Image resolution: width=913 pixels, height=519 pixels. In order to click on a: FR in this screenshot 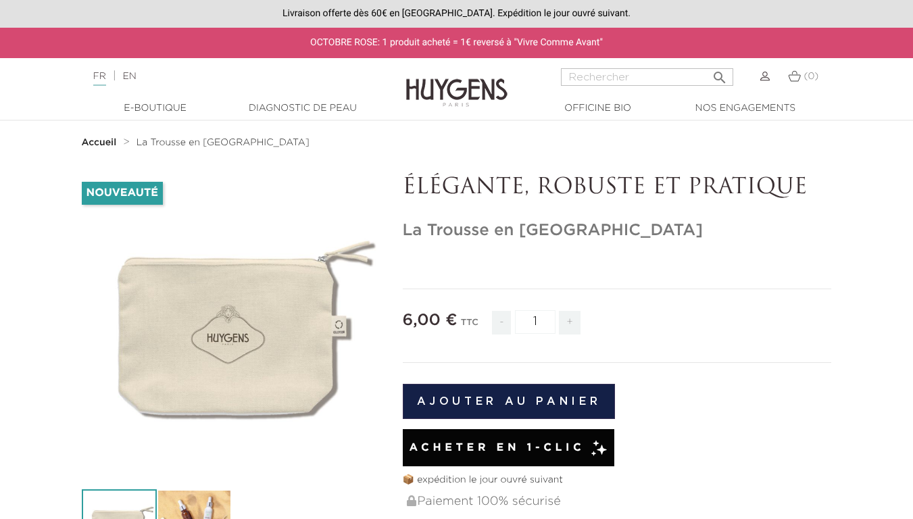, I will do `click(99, 78)`.